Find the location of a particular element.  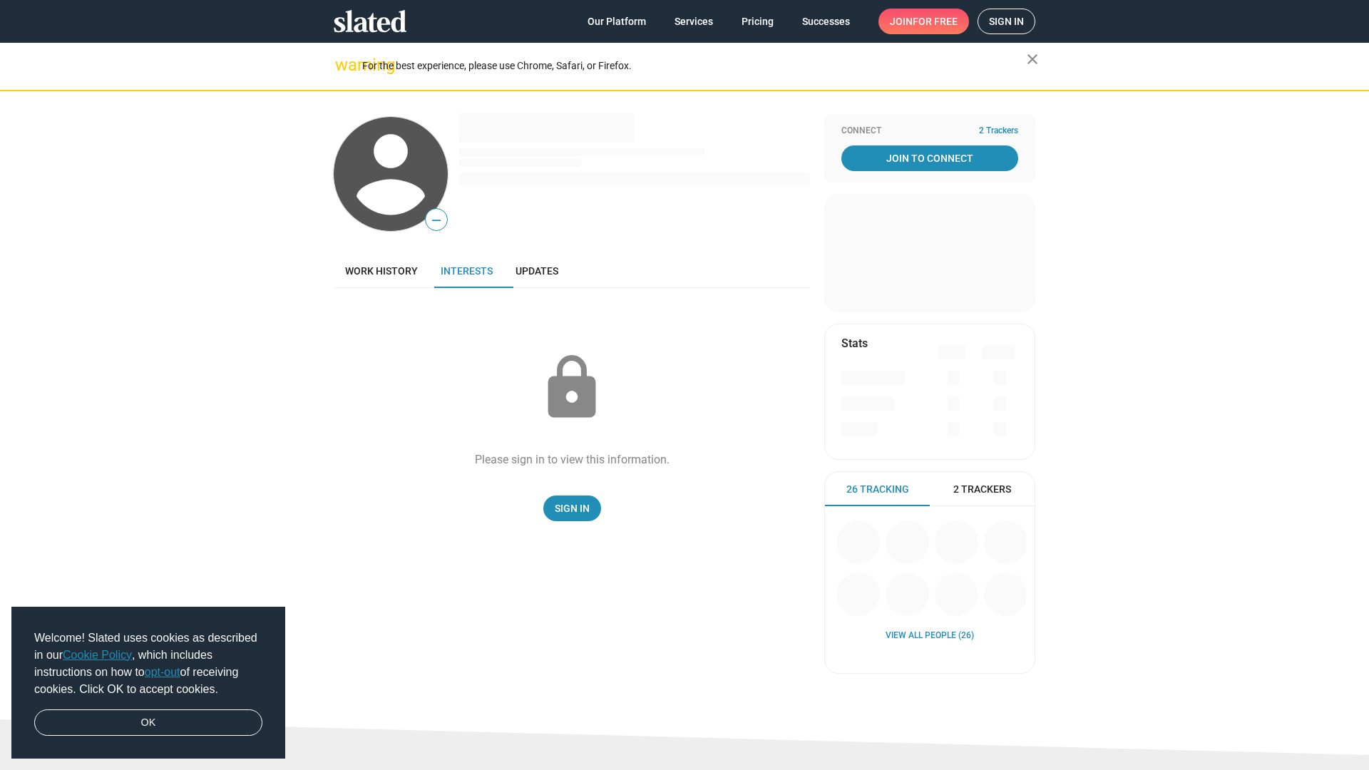

span: Join To Connect is located at coordinates (930, 158).